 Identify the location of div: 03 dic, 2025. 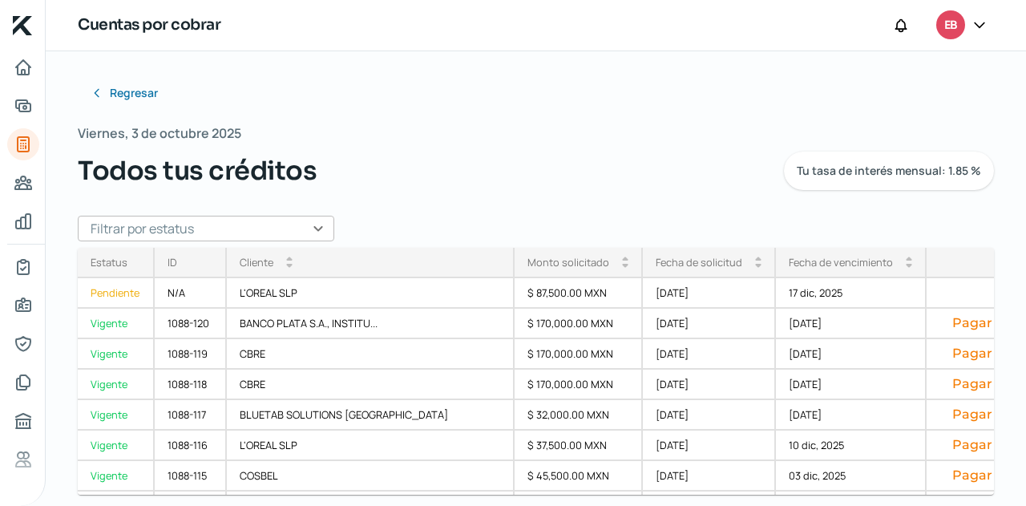
(851, 476).